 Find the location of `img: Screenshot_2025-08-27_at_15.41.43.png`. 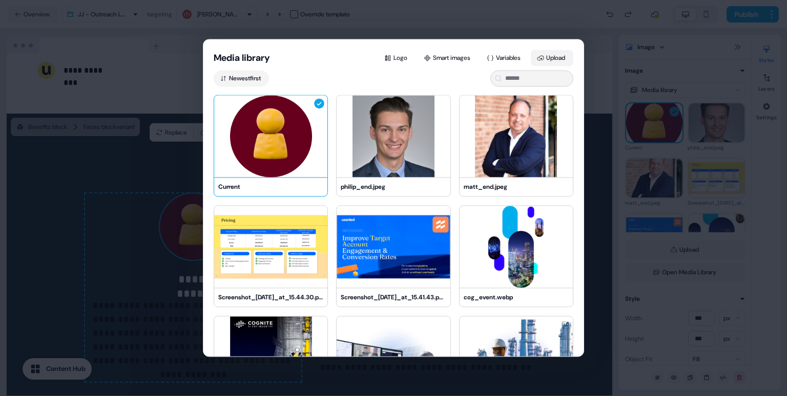

img: Screenshot_2025-08-27_at_15.41.43.png is located at coordinates (393, 247).